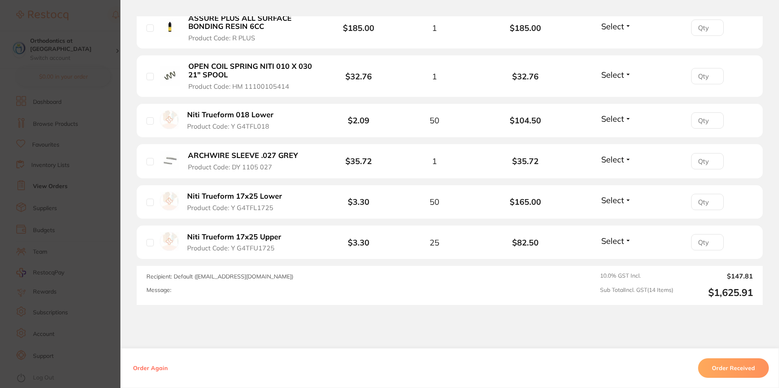 This screenshot has width=779, height=388. What do you see at coordinates (169, 201) in the screenshot?
I see `img: Niti Trueform 17x25 Lower` at bounding box center [169, 201].